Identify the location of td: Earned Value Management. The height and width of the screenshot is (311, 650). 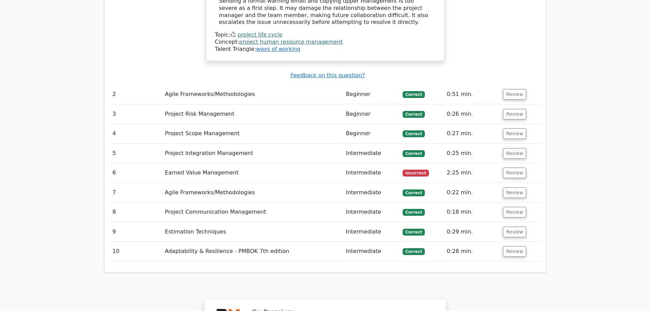
(253, 173).